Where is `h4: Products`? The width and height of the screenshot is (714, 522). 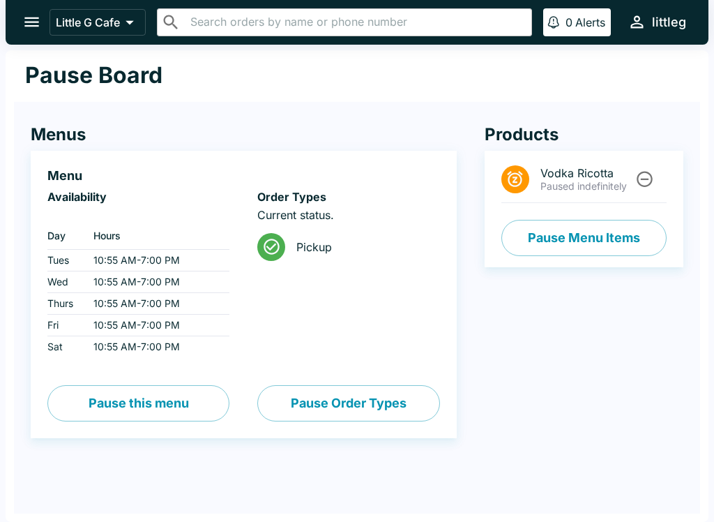 h4: Products is located at coordinates (584, 135).